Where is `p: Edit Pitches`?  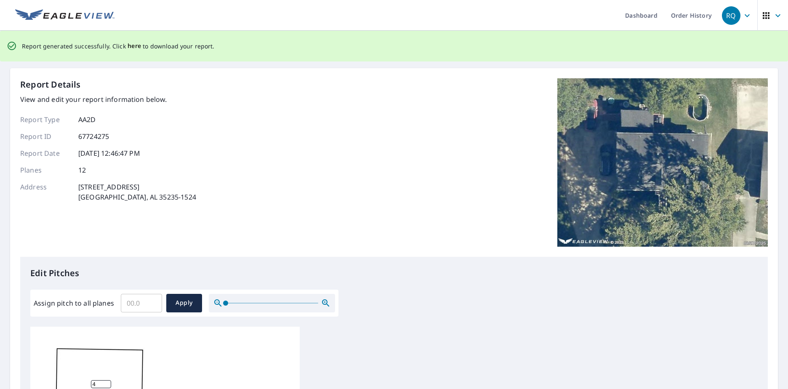
p: Edit Pitches is located at coordinates (394, 273).